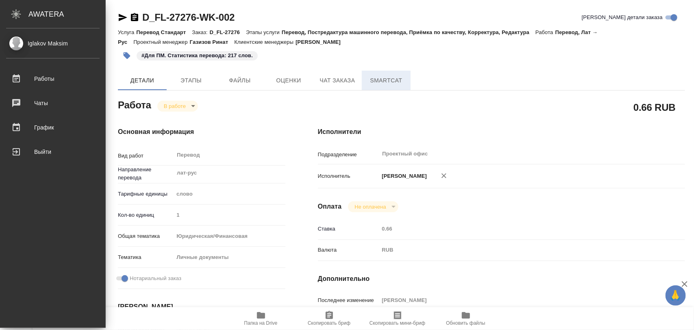 This screenshot has height=330, width=694. What do you see at coordinates (370, 207) in the screenshot?
I see `button: Не оплачена` at bounding box center [370, 207].